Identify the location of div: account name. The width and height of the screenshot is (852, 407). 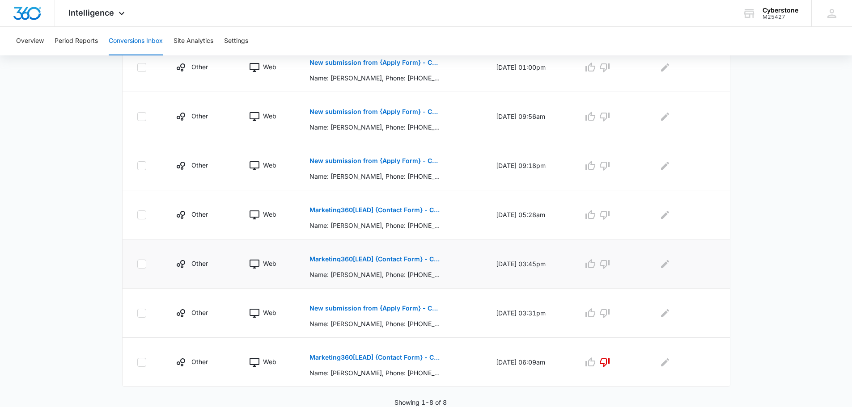
(780, 10).